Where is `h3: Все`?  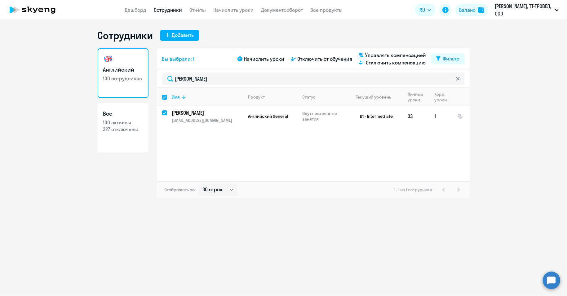 h3: Все is located at coordinates (123, 114).